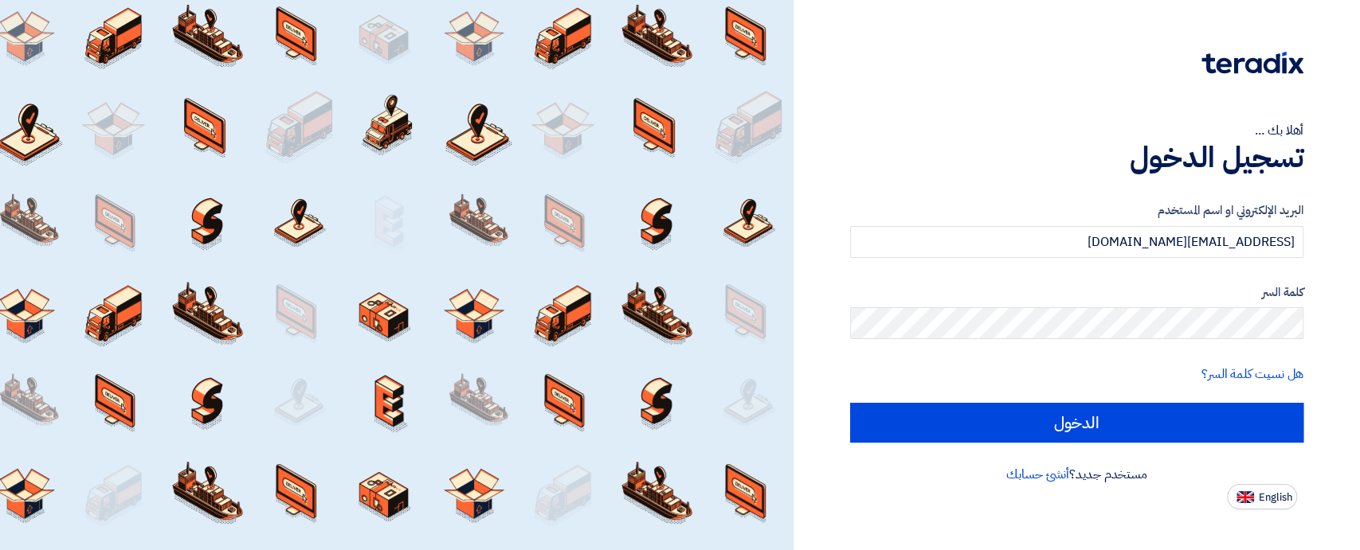 Image resolution: width=1360 pixels, height=550 pixels. I want to click on input: الدخول, so click(1076, 423).